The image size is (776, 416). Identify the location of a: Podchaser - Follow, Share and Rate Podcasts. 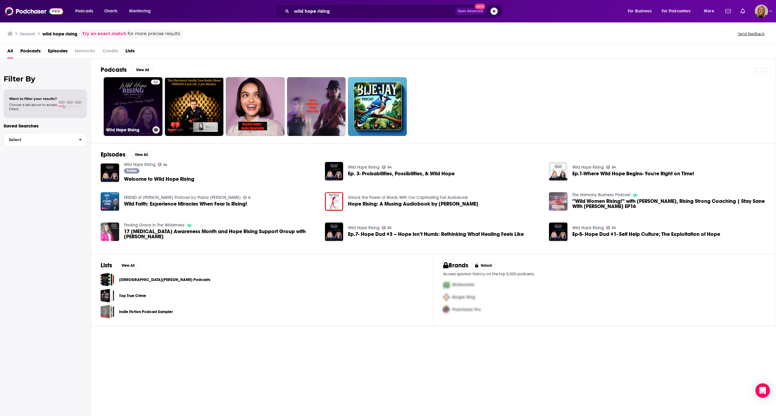
(34, 11).